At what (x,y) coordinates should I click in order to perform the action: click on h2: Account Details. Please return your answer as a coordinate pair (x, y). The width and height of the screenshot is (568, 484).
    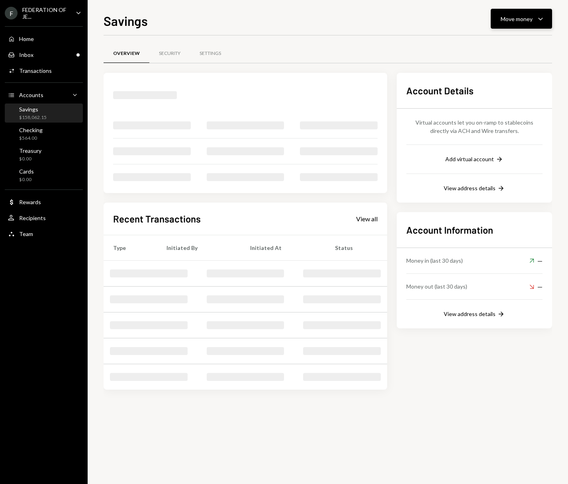
    Looking at the image, I should click on (474, 90).